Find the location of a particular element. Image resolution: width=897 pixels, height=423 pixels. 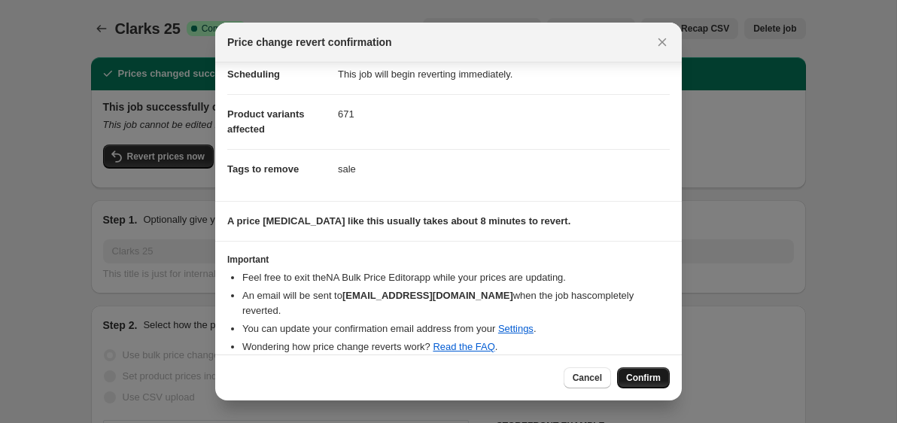

dd: 671 is located at coordinates (503, 114).